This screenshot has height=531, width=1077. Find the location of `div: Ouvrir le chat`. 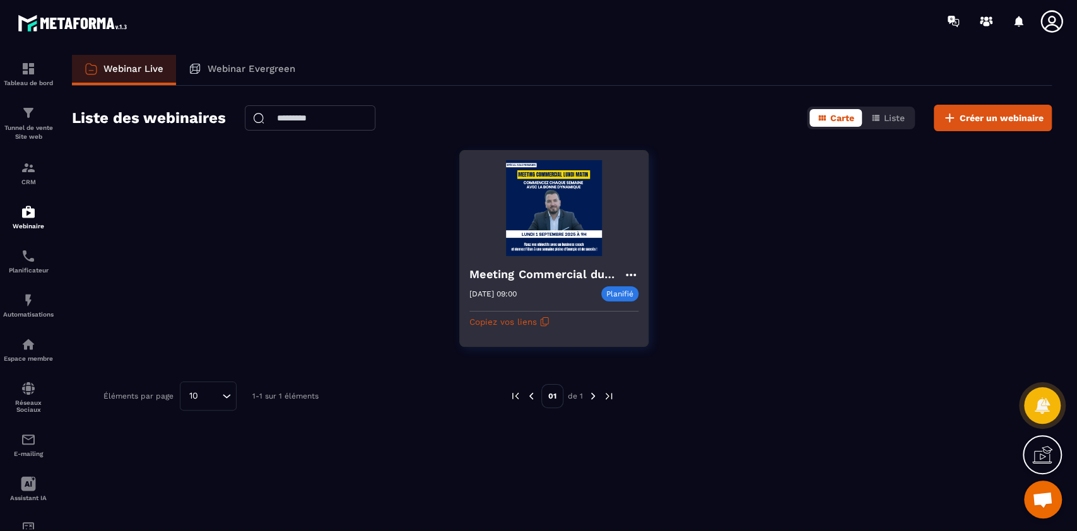

div: Ouvrir le chat is located at coordinates (1043, 500).